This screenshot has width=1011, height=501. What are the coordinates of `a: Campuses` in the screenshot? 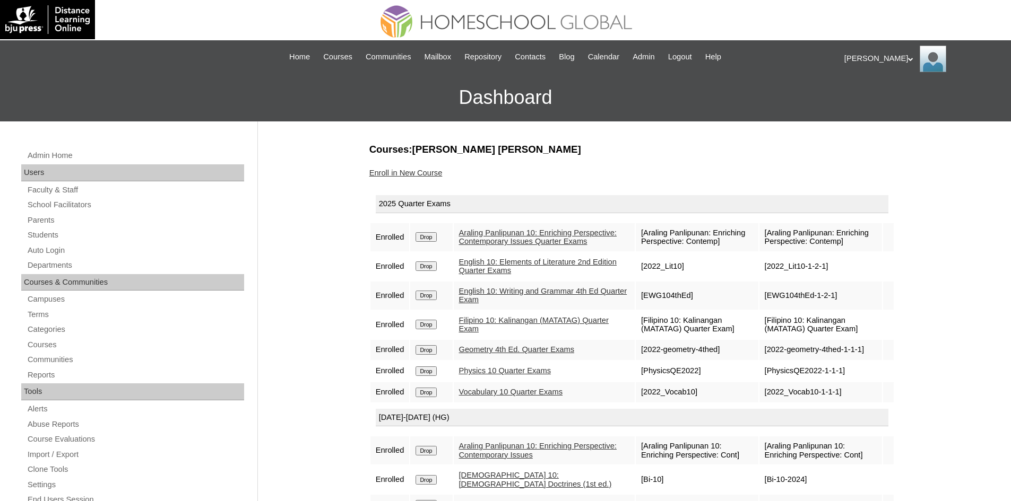 It's located at (135, 299).